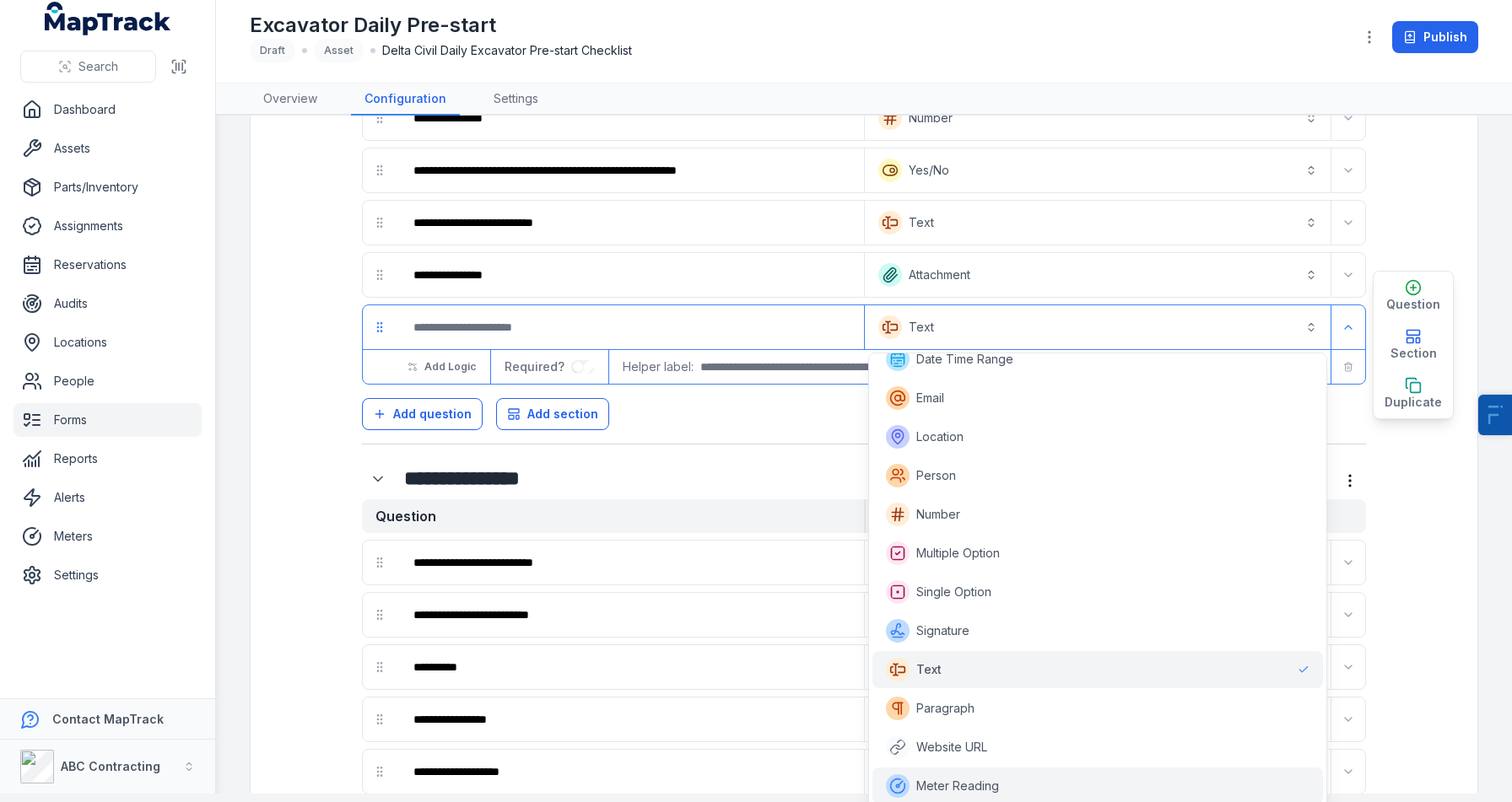 This screenshot has height=802, width=1512. What do you see at coordinates (958, 553) in the screenshot?
I see `span: Multiple Option` at bounding box center [958, 553].